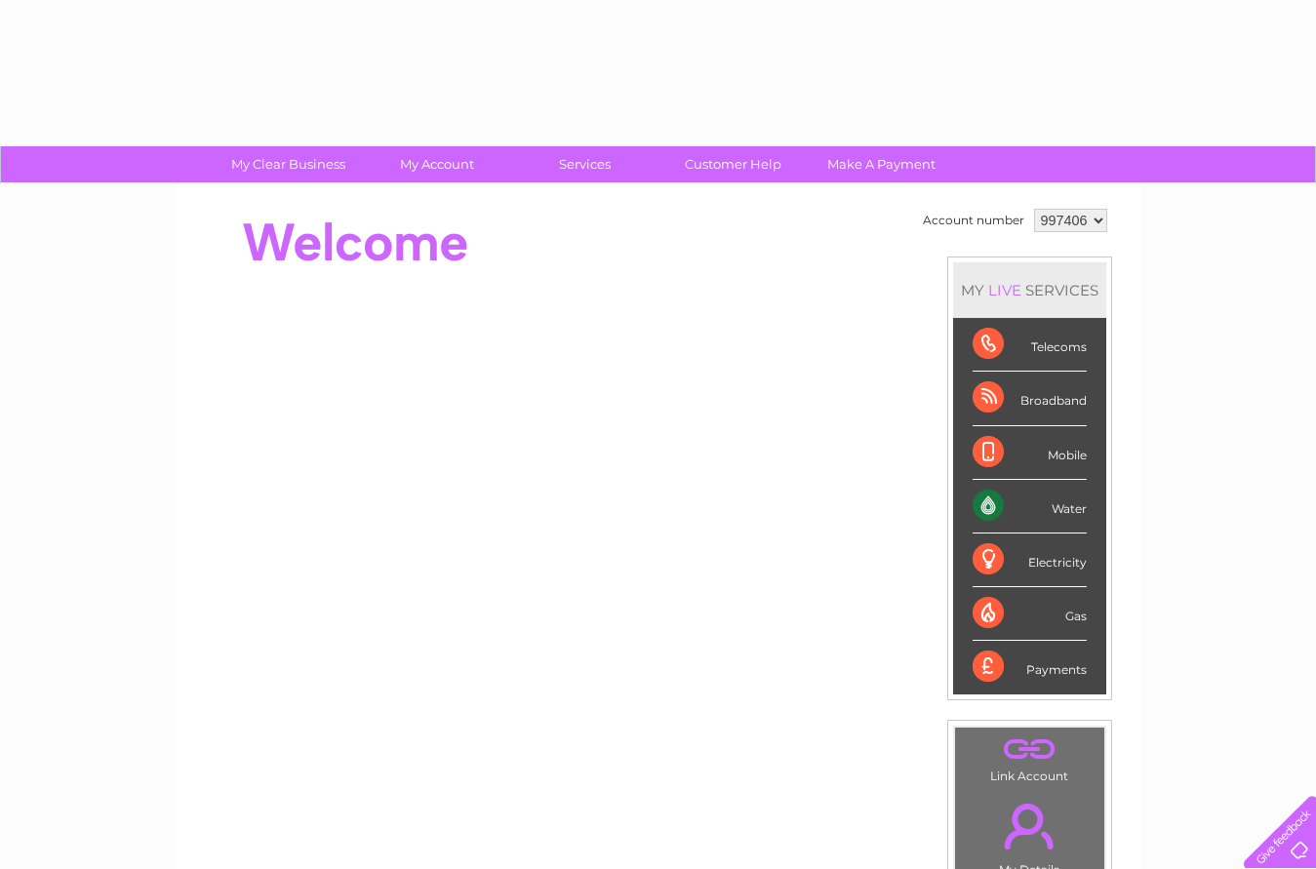 This screenshot has width=1316, height=869. I want to click on a: My Clear Business, so click(288, 164).